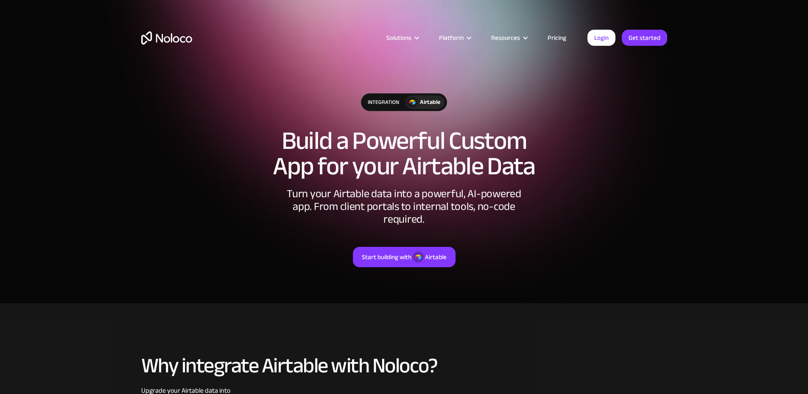  I want to click on h2: Why integrate Airtable with Noloco?, so click(404, 366).